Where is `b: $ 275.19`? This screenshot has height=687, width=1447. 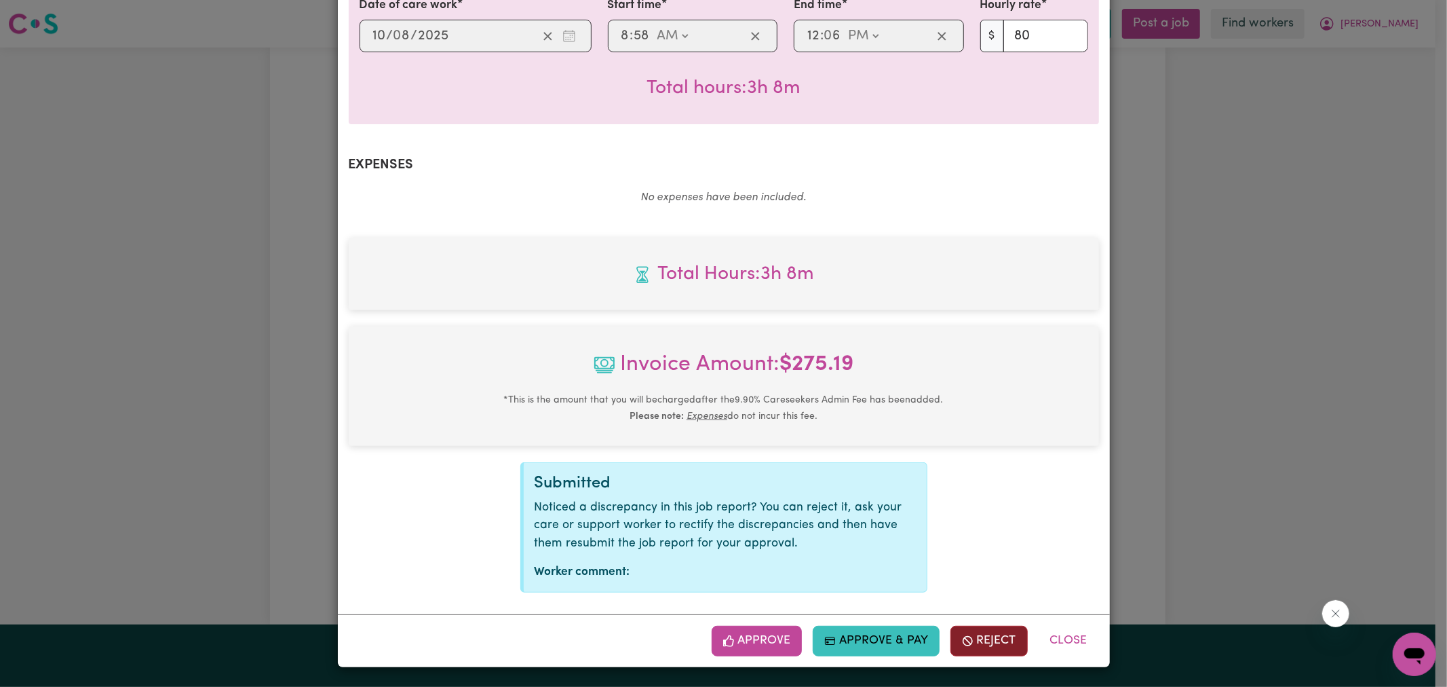
b: $ 275.19 is located at coordinates (817, 364).